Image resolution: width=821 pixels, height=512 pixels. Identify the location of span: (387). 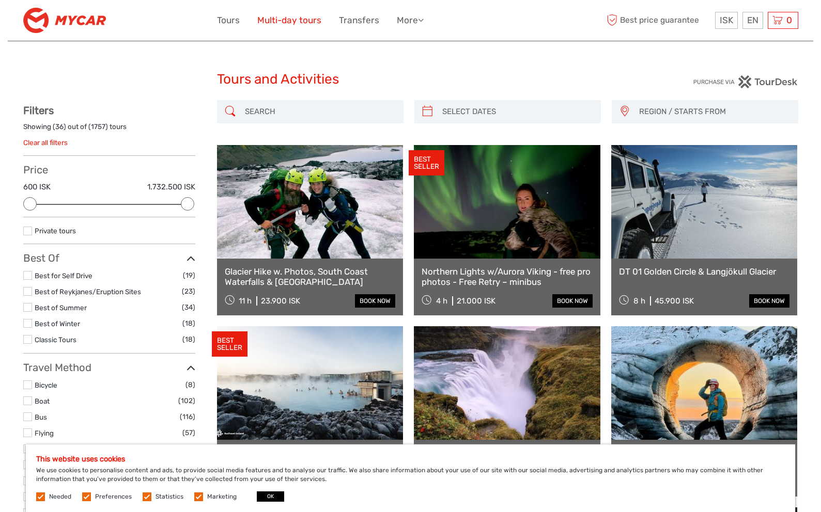
(186, 449).